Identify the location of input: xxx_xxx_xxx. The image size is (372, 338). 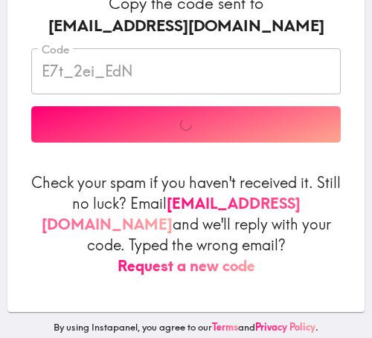
(186, 71).